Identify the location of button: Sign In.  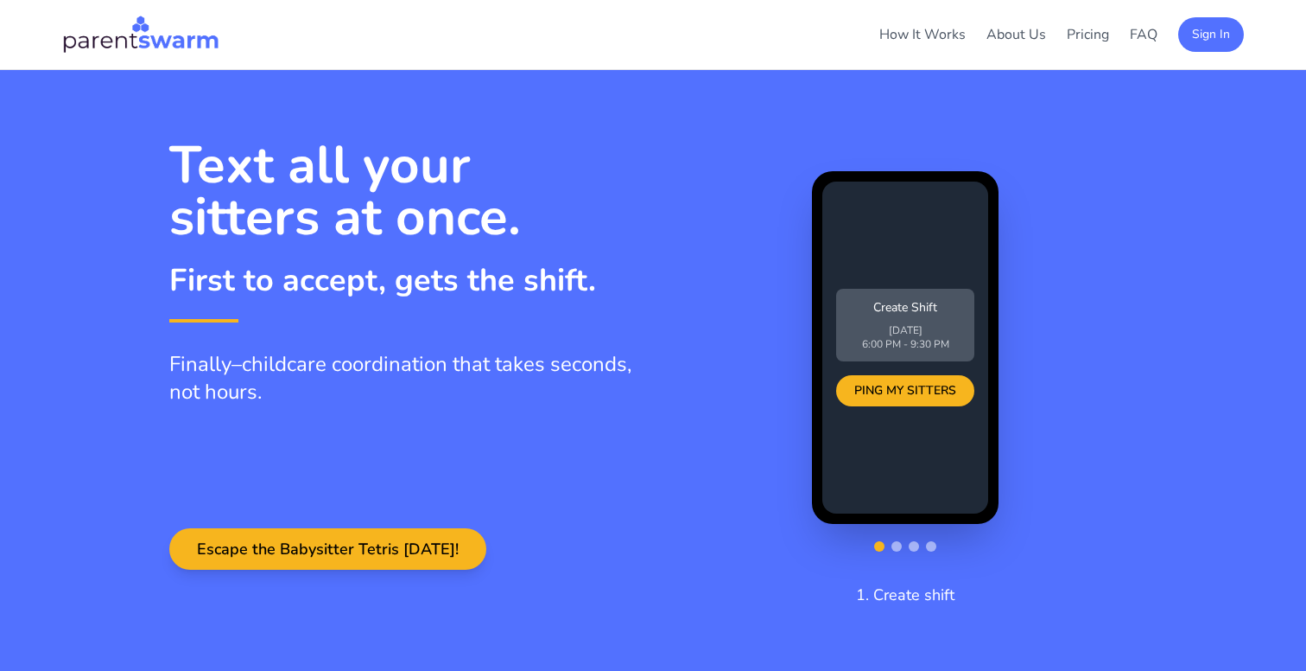
(1211, 35).